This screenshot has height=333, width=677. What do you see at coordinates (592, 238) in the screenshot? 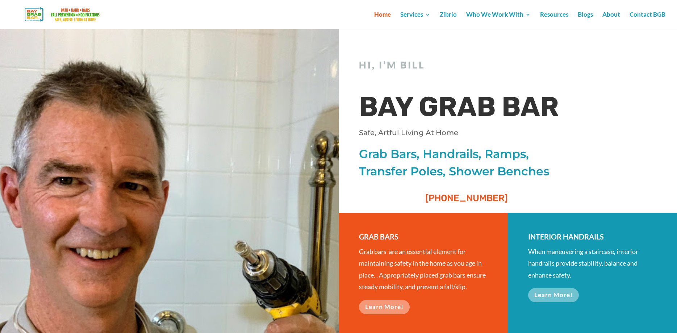
I see `h3: INTERIOR HANDRAILS` at bounding box center [592, 238].